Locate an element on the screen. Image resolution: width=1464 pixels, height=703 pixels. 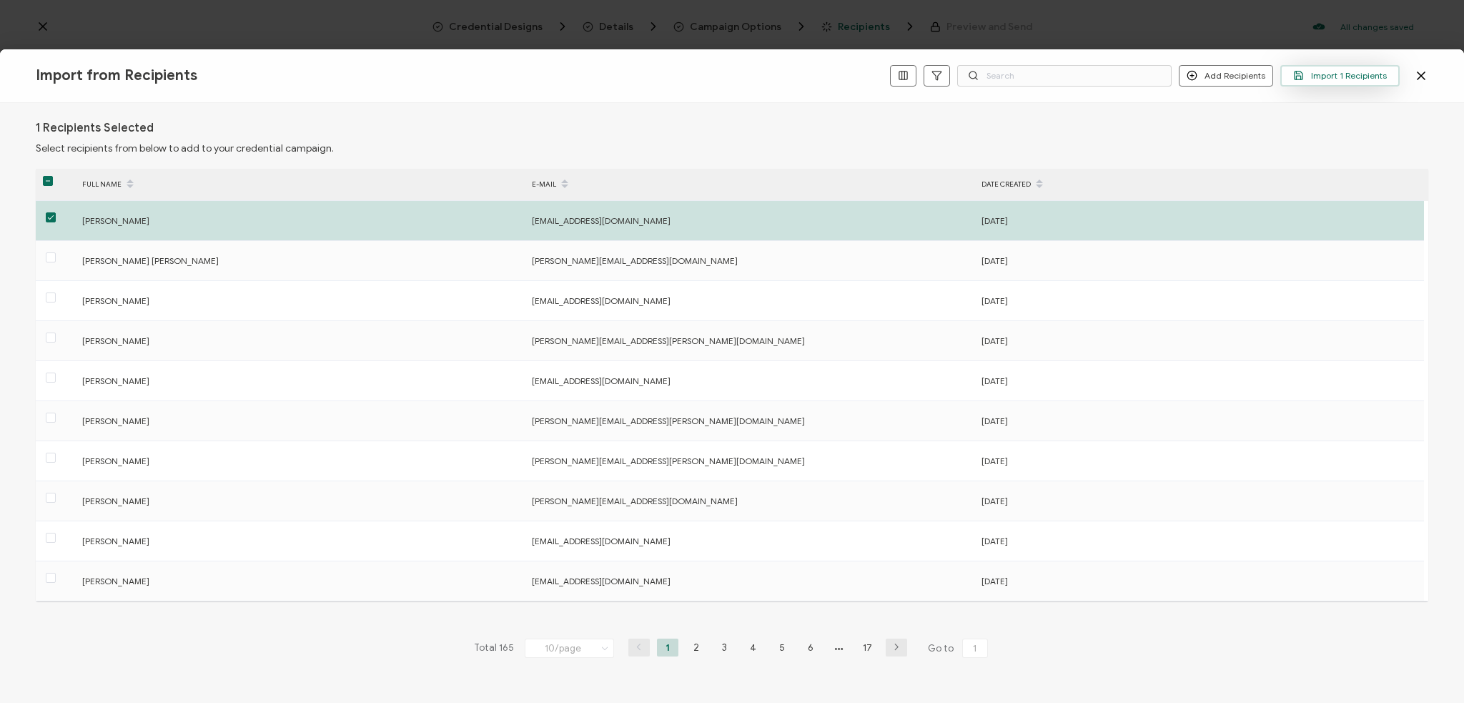
span: Import from Recipients is located at coordinates (117, 75).